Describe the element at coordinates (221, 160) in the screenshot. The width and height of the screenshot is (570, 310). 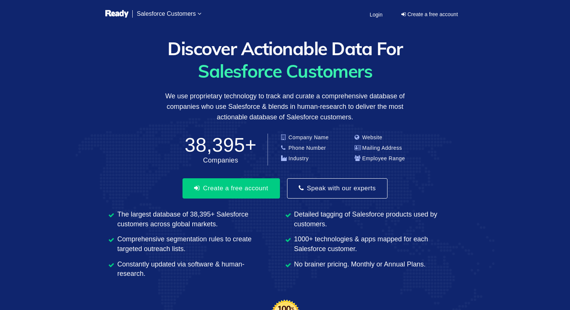
I see `span: Companies` at that location.